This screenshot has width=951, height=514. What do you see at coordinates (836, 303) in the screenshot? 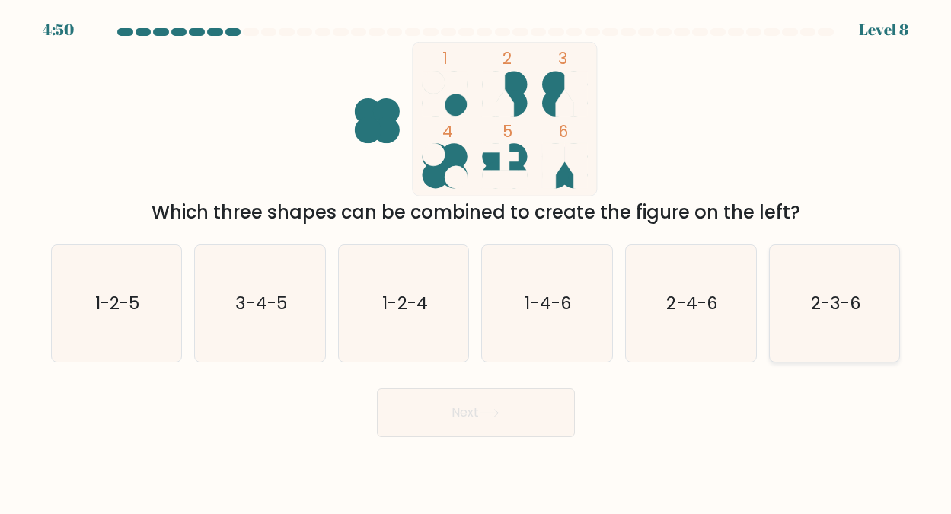
I see `text: 2-3-6` at bounding box center [836, 303].